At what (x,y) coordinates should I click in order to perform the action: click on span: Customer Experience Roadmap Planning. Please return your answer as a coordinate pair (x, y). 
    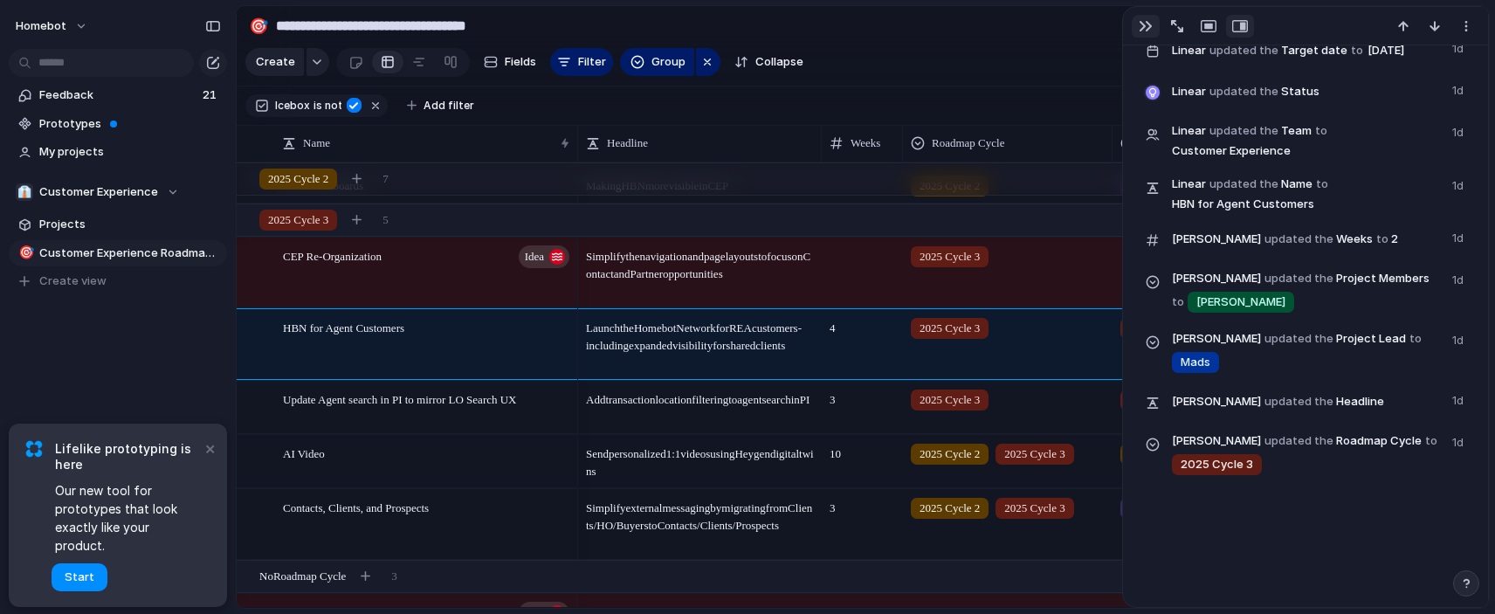
    Looking at the image, I should click on (130, 253).